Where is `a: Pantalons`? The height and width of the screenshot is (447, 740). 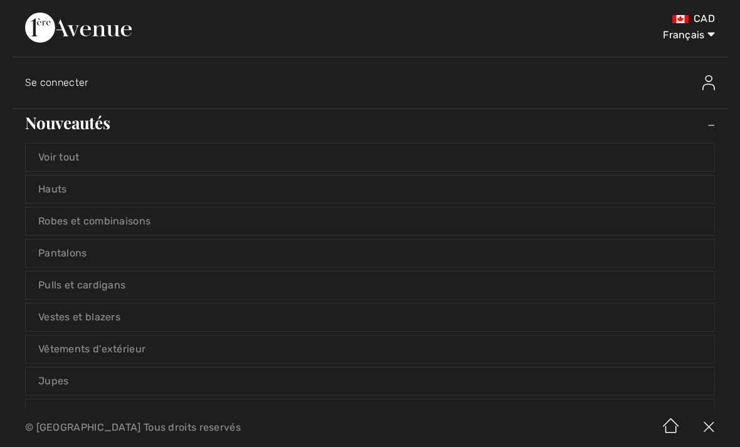 a: Pantalons is located at coordinates (370, 254).